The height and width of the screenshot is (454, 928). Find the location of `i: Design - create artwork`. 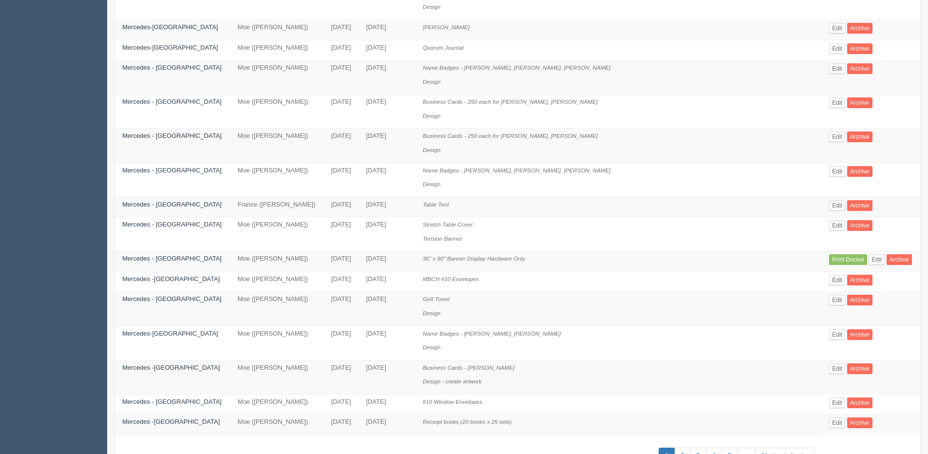

i: Design - create artwork is located at coordinates (452, 381).